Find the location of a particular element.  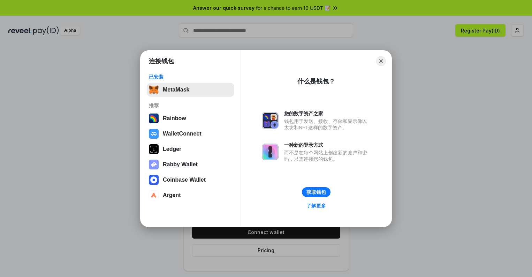

button: WalletConnect is located at coordinates (190, 134).